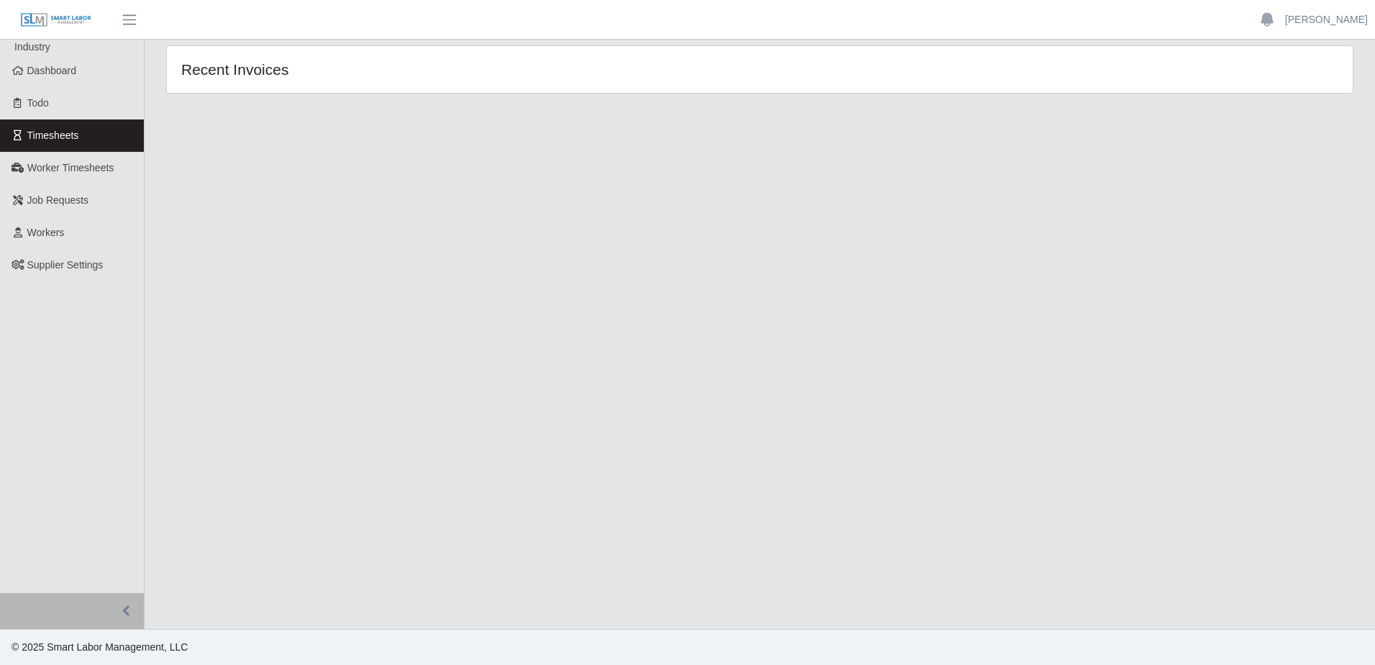 The height and width of the screenshot is (665, 1375). I want to click on img: SLM Logo, so click(56, 20).